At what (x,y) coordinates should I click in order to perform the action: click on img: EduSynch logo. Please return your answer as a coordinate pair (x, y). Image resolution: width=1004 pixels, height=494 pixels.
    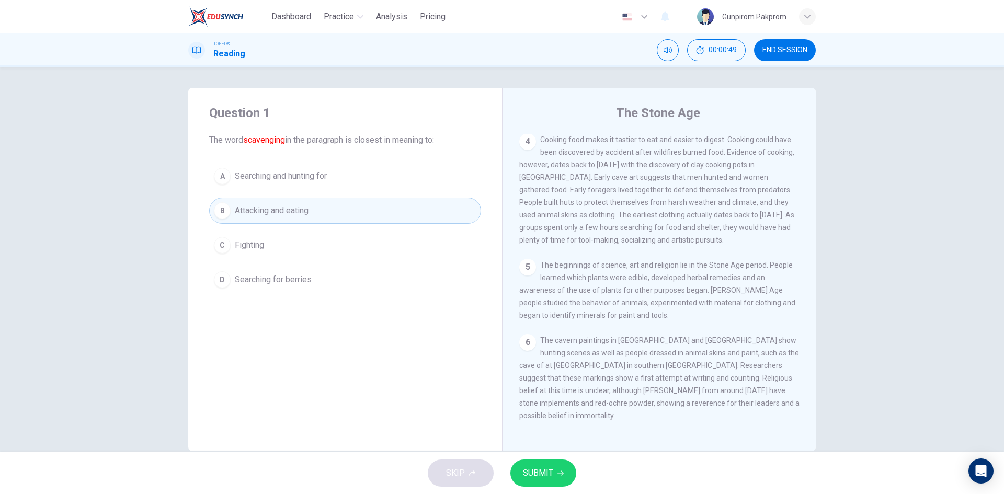
    Looking at the image, I should click on (216, 17).